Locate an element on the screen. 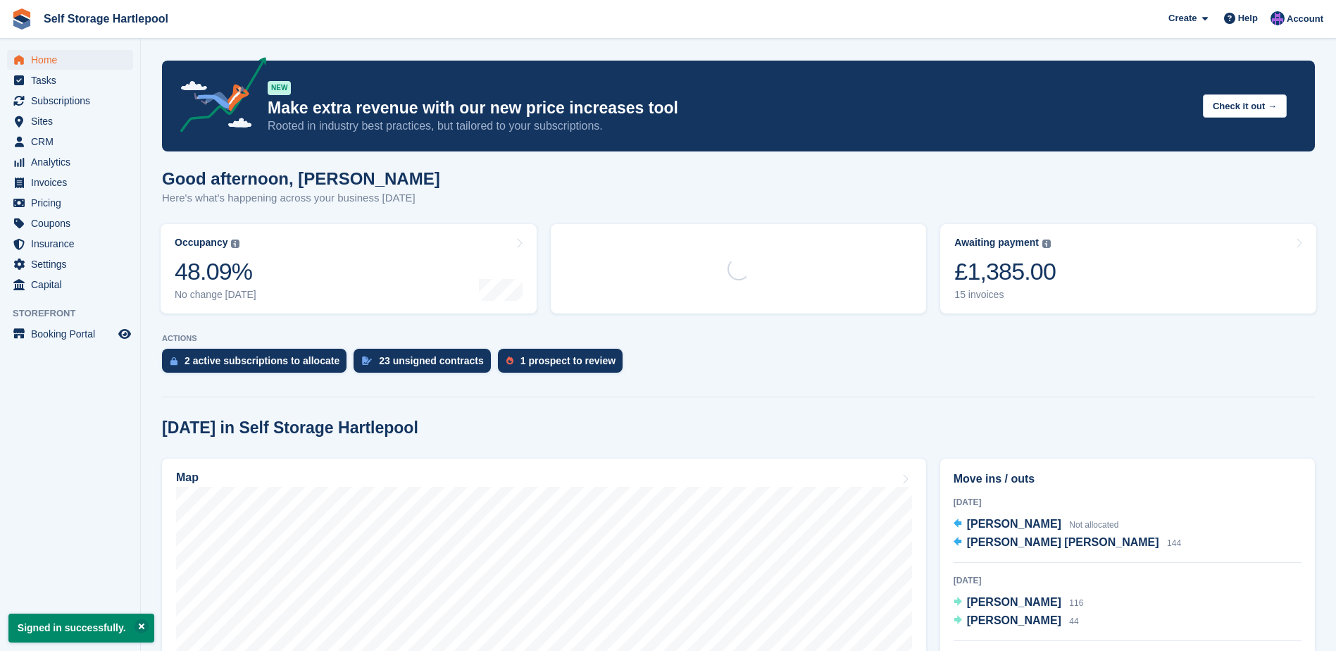 Image resolution: width=1336 pixels, height=651 pixels. span: Account is located at coordinates (1305, 19).